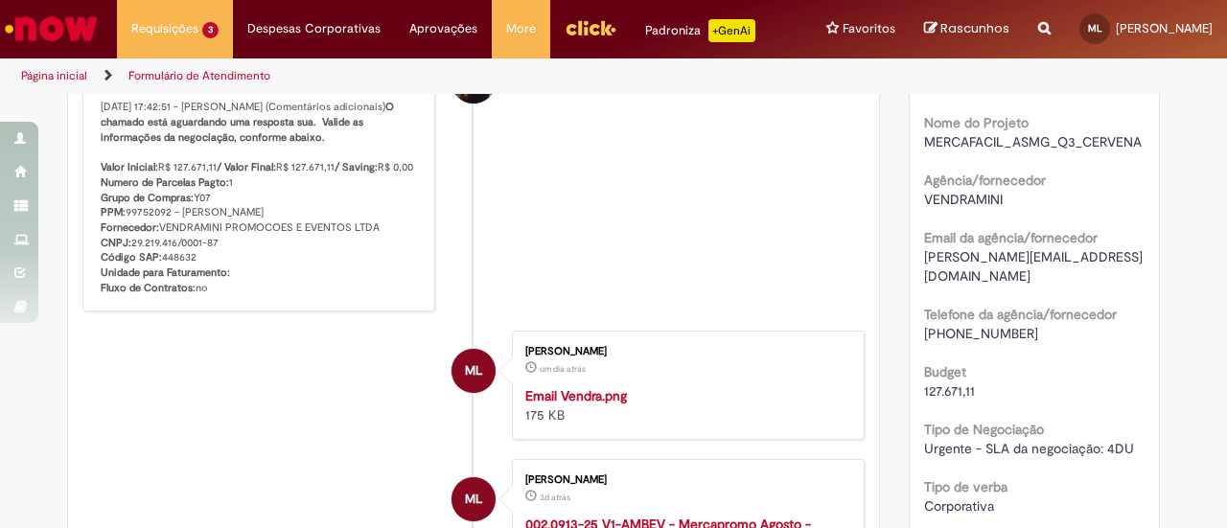  Describe the element at coordinates (313, 29) in the screenshot. I see `span: Despesas Corporativas` at that location.